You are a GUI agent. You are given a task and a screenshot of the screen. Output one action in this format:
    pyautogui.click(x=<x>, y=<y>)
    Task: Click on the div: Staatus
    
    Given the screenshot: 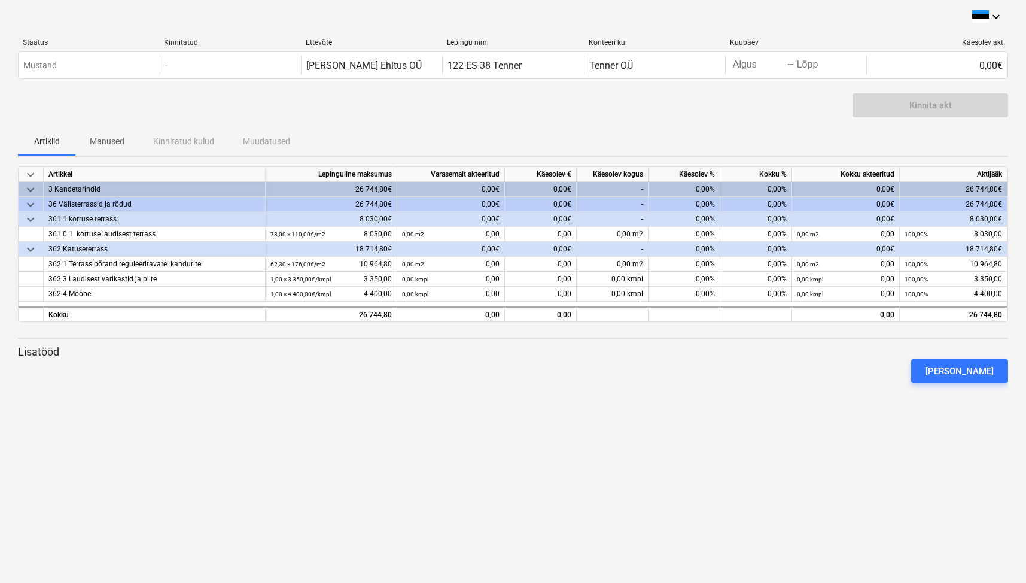 What is the action you would take?
    pyautogui.click(x=89, y=42)
    